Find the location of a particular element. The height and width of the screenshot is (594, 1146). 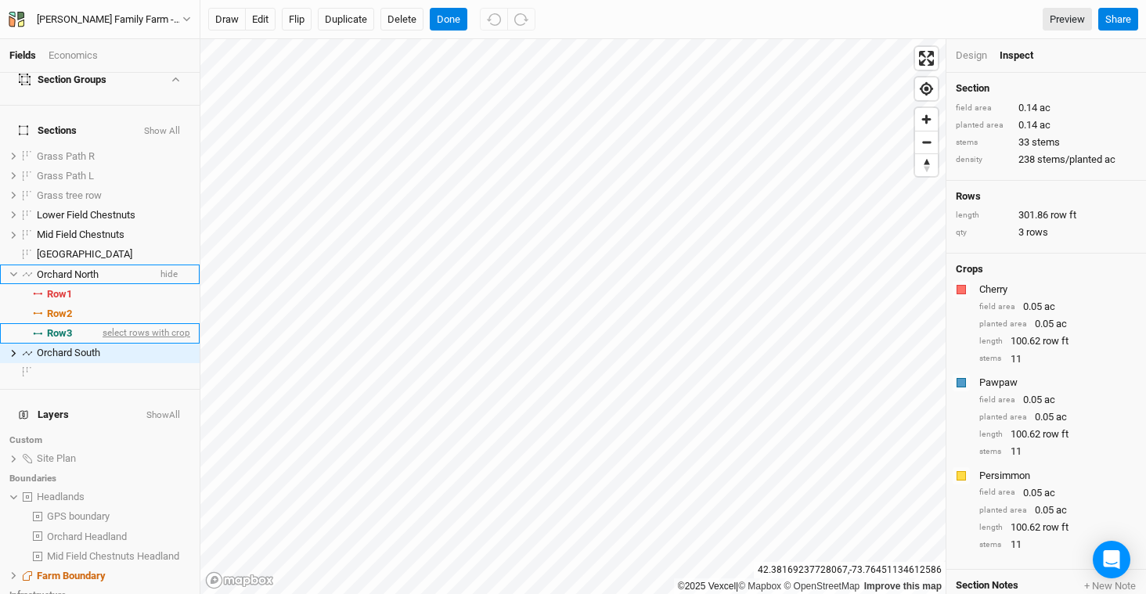

button: draw is located at coordinates (227, 20).